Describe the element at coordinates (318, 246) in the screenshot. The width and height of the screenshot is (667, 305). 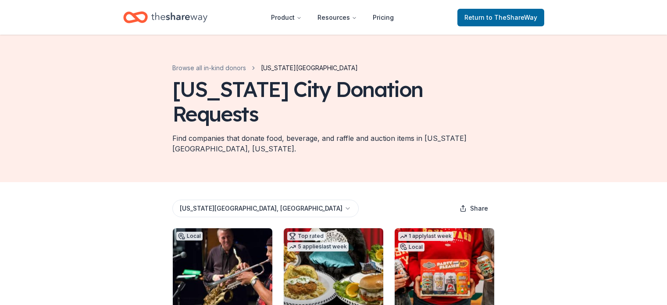
I see `div: 5 applies last week` at that location.